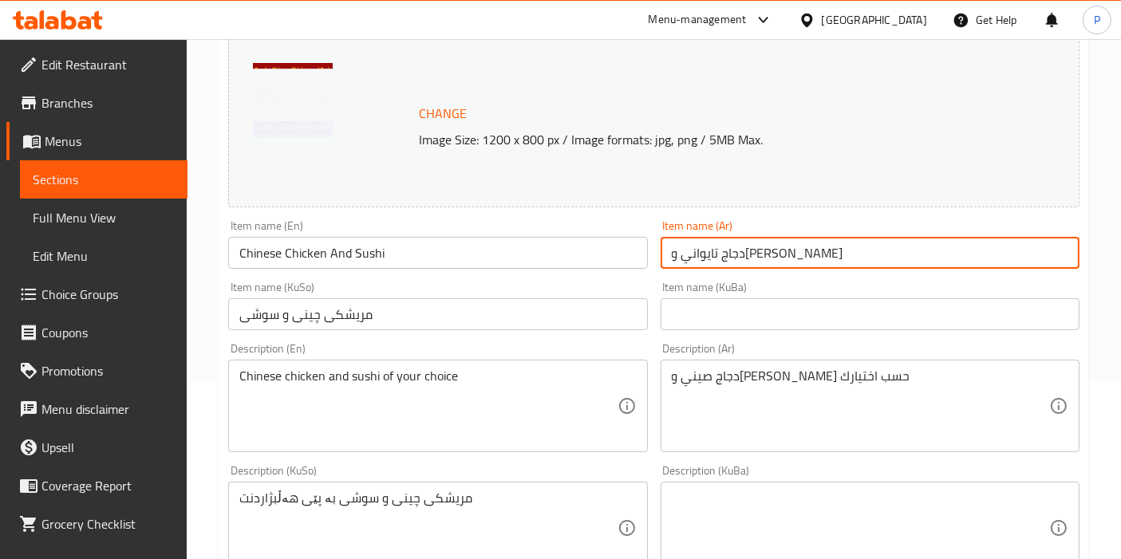  What do you see at coordinates (108, 486) in the screenshot?
I see `span: Coverage Report` at bounding box center [108, 486].